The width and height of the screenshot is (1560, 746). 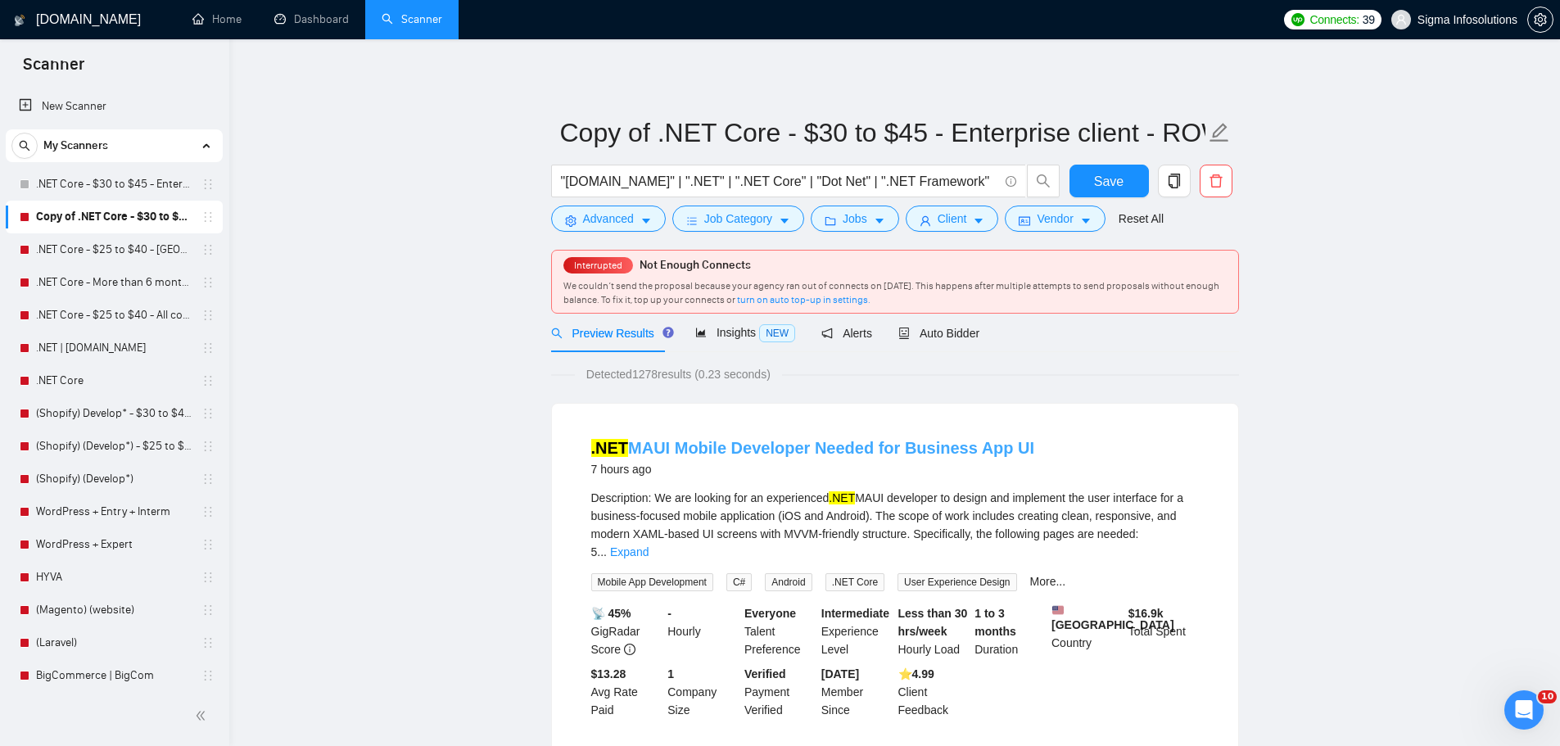 What do you see at coordinates (827, 333) in the screenshot?
I see `span: notification` at bounding box center [827, 333].